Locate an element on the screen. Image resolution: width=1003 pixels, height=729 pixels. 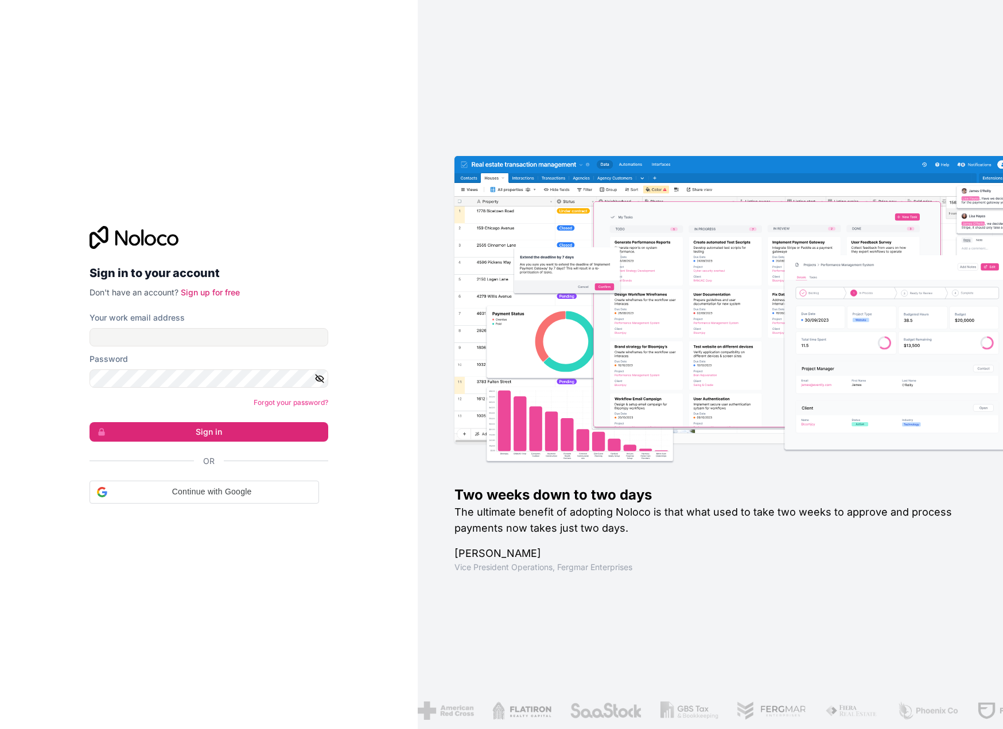
h1: Two weeks down to two days is located at coordinates (710, 495).